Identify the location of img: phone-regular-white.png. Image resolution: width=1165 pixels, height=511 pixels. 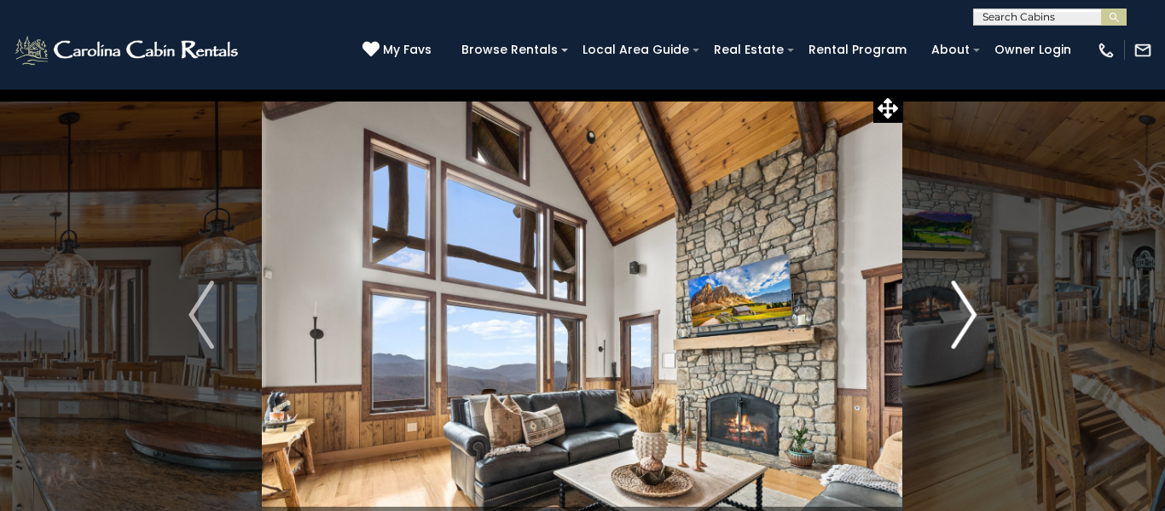
(1106, 50).